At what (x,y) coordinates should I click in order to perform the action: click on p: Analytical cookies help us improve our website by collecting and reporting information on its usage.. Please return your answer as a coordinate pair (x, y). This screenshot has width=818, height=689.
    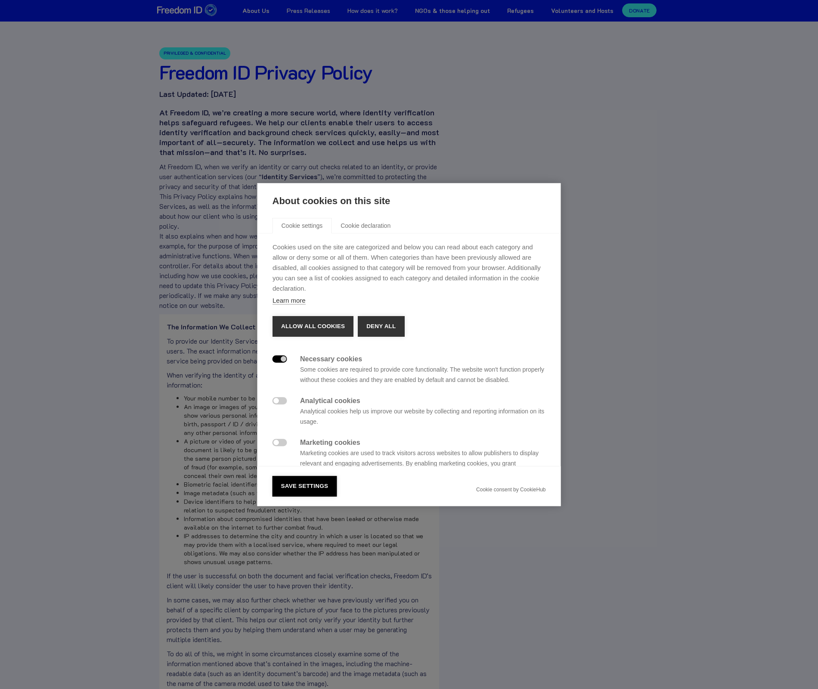
    Looking at the image, I should click on (423, 416).